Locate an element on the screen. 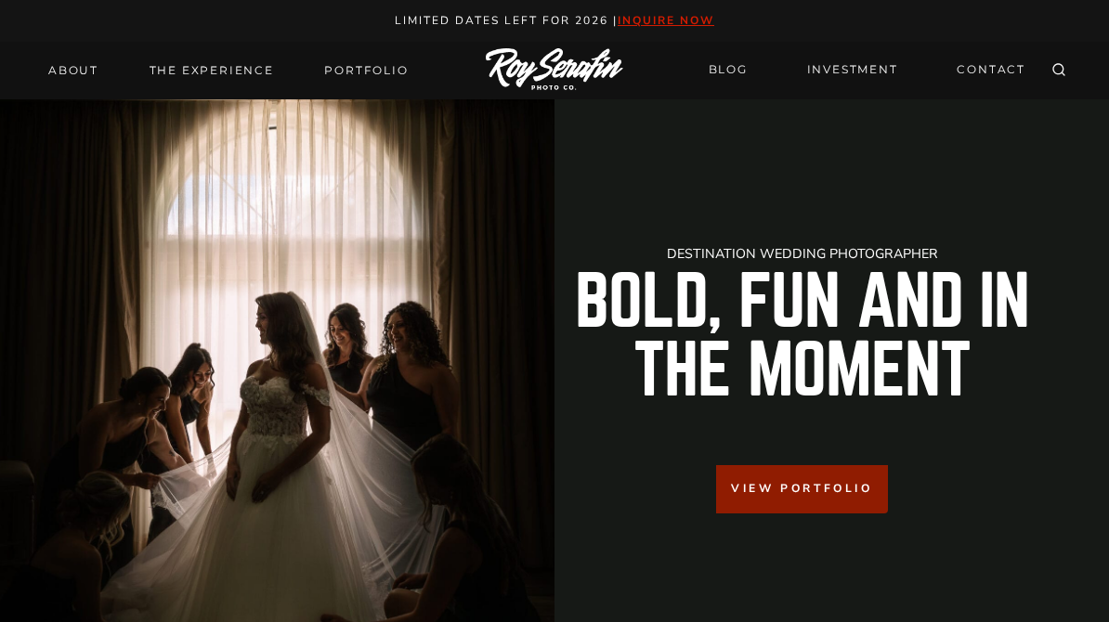 The height and width of the screenshot is (622, 1109). p: Limited Dates LEft for 2026 | is located at coordinates (555, 20).